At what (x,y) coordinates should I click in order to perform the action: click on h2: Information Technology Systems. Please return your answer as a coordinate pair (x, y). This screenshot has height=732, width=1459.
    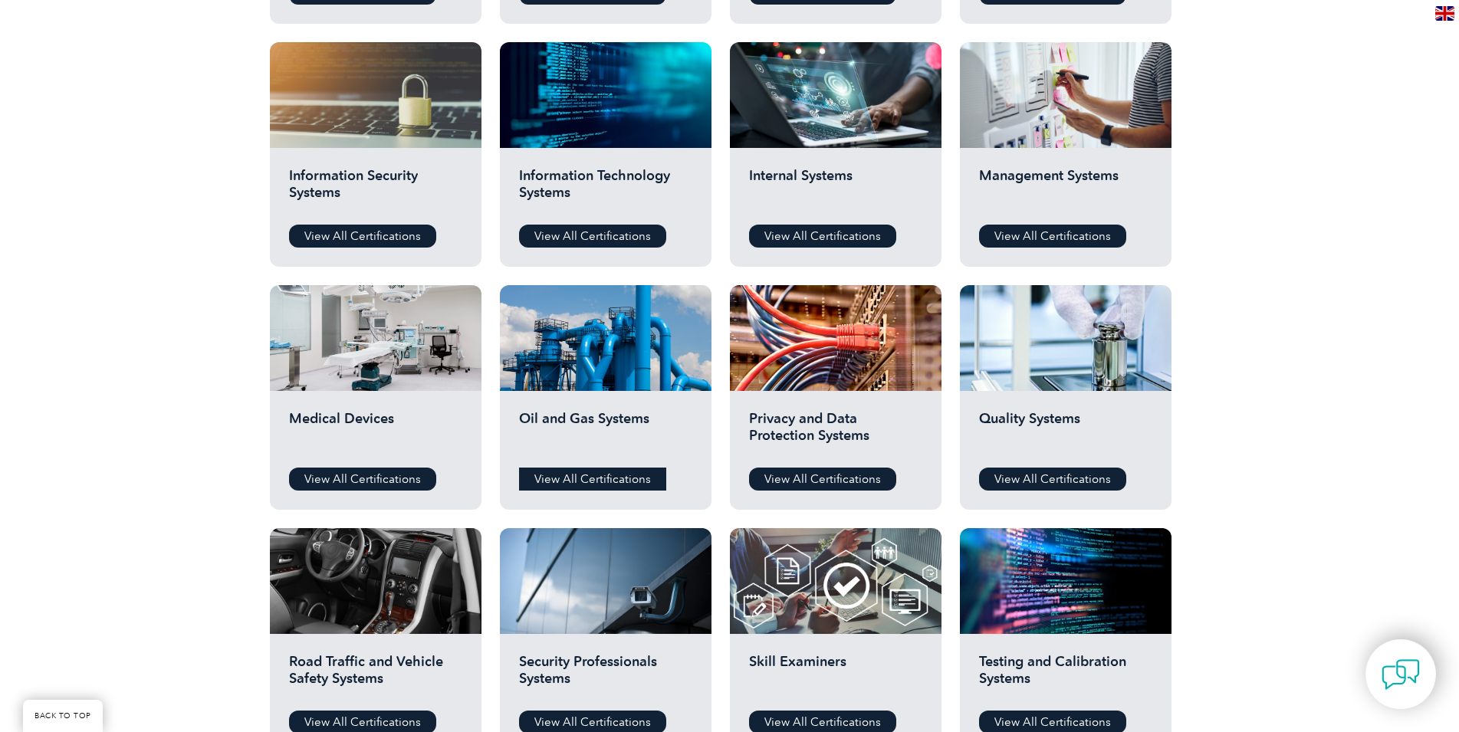
    Looking at the image, I should click on (606, 190).